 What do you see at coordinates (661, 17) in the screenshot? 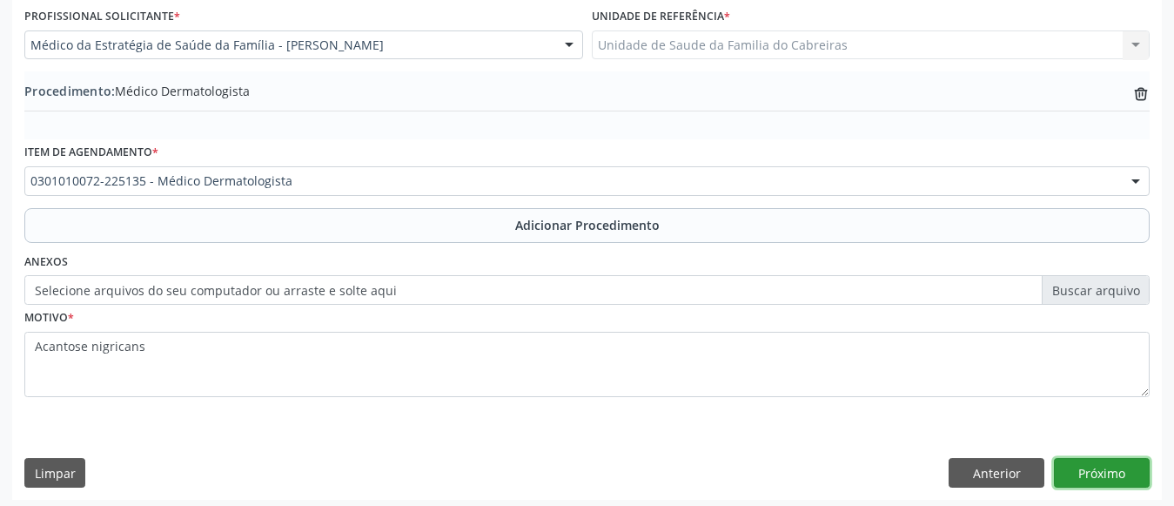
I see `label: Unidade de referência` at bounding box center [661, 17].